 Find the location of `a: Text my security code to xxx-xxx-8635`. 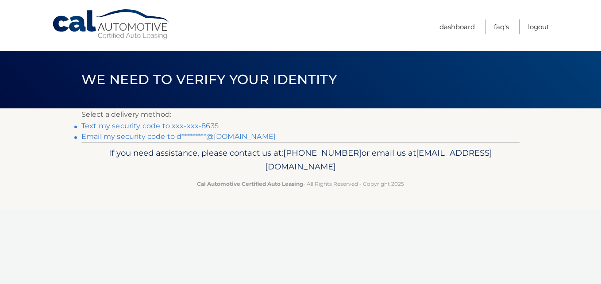

a: Text my security code to xxx-xxx-8635 is located at coordinates (150, 126).